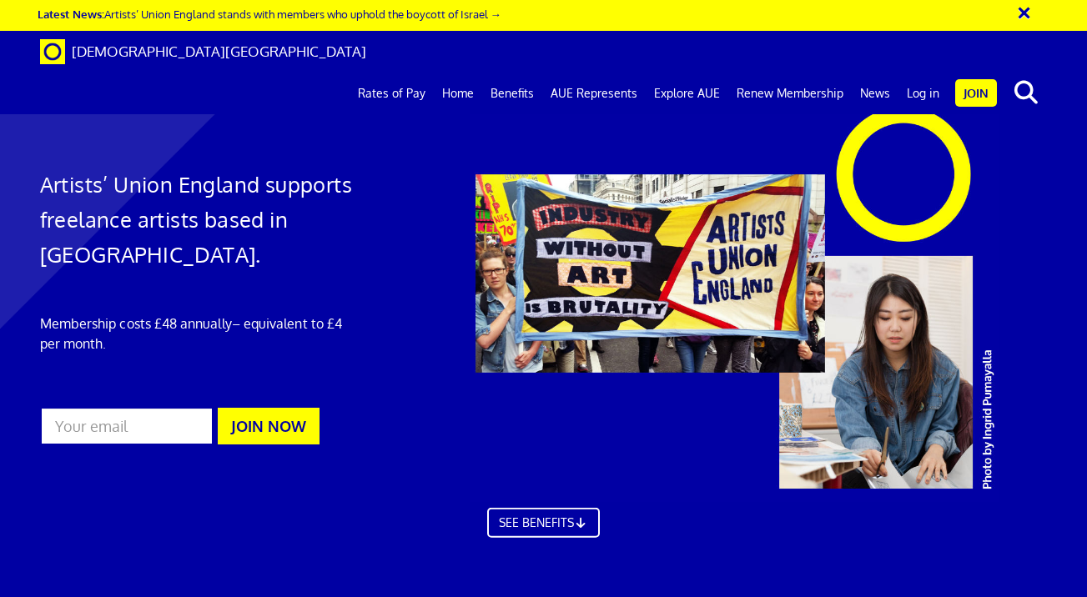  I want to click on a: Benefits, so click(512, 93).